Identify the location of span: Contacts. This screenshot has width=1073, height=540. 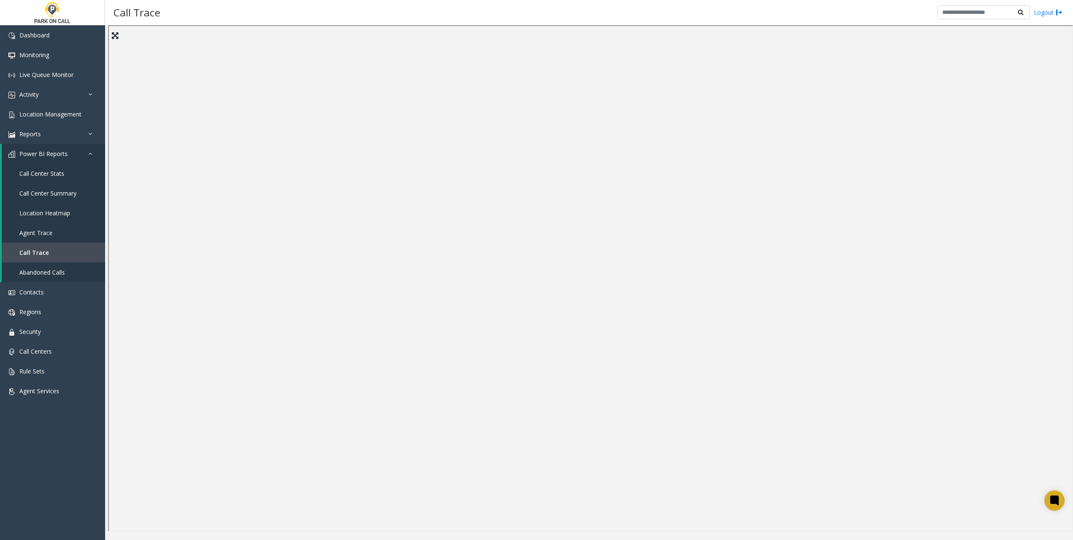
(32, 292).